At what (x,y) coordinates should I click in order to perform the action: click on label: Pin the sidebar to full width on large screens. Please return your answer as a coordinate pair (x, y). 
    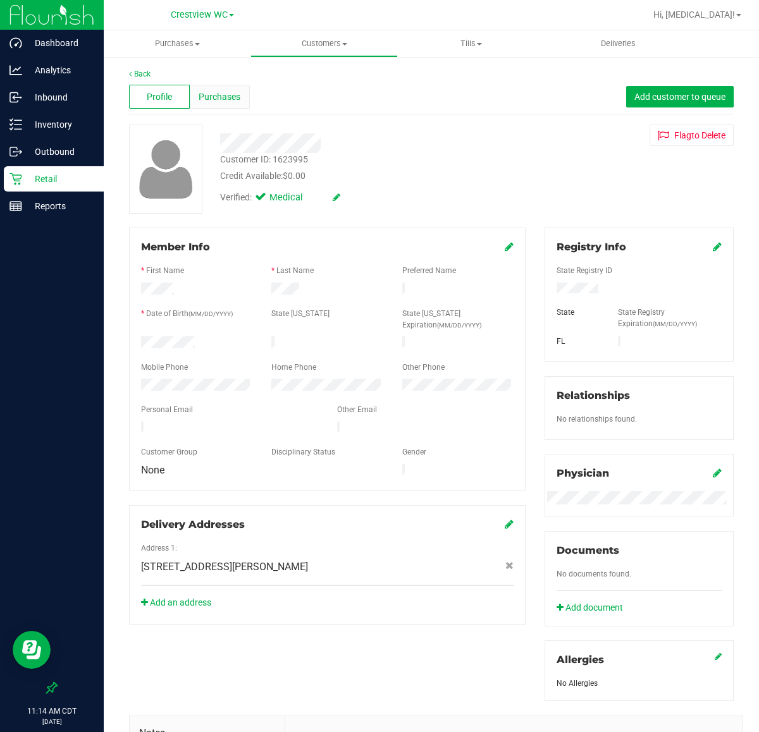
    Looking at the image, I should click on (52, 688).